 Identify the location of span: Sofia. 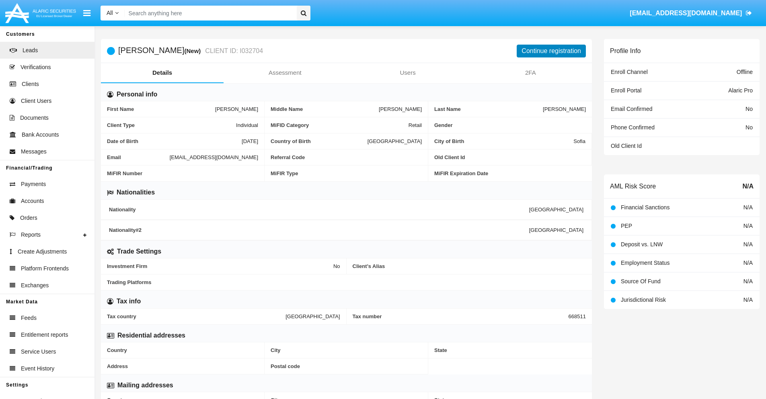
(579, 141).